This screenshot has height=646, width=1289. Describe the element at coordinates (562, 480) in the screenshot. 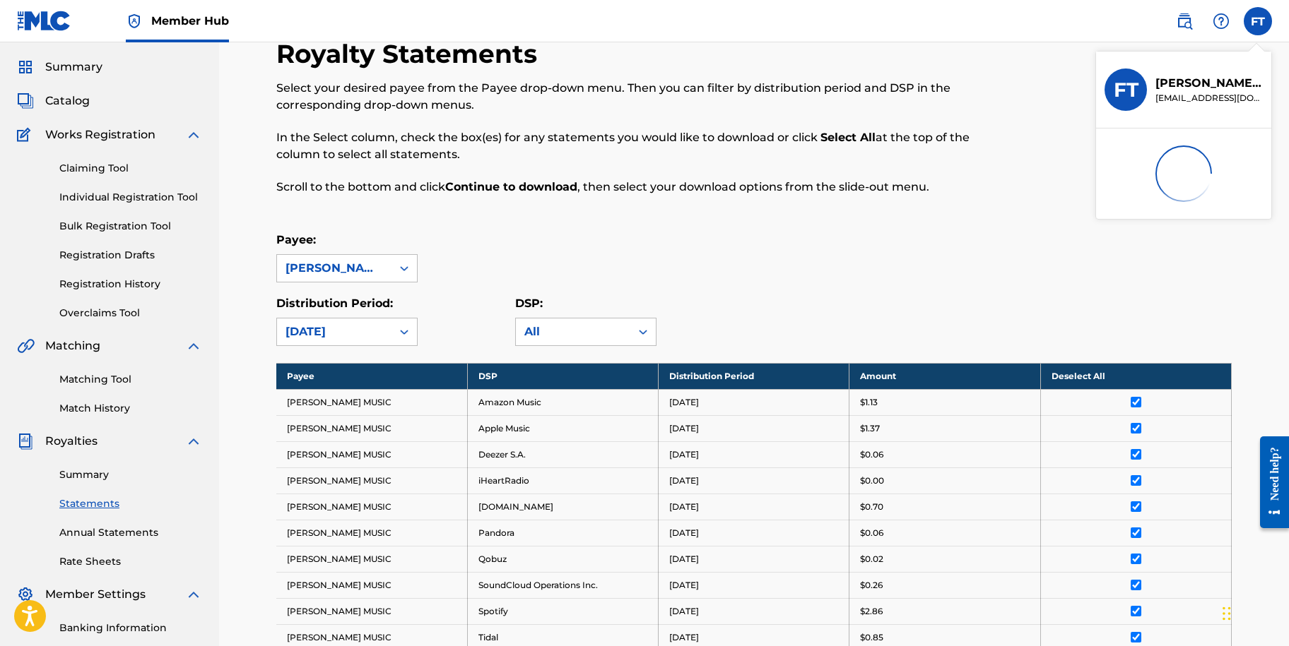

I see `td: iHeartRadio` at that location.